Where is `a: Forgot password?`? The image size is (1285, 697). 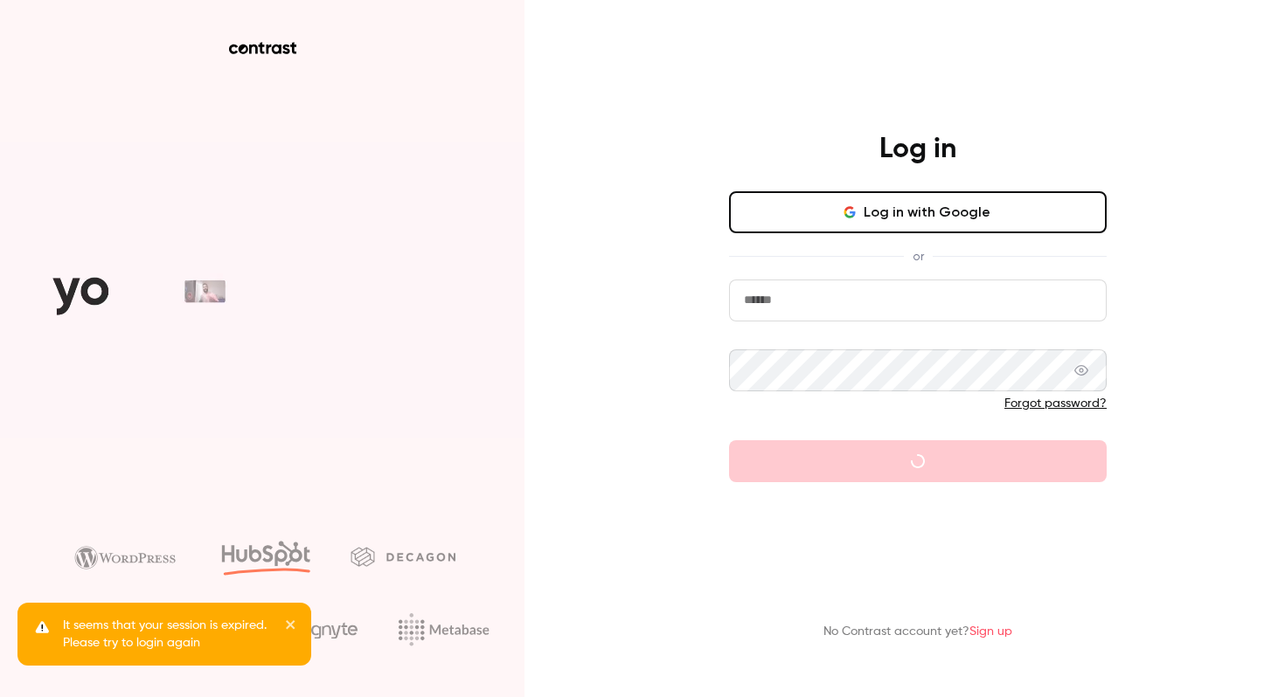
a: Forgot password? is located at coordinates (1055, 404).